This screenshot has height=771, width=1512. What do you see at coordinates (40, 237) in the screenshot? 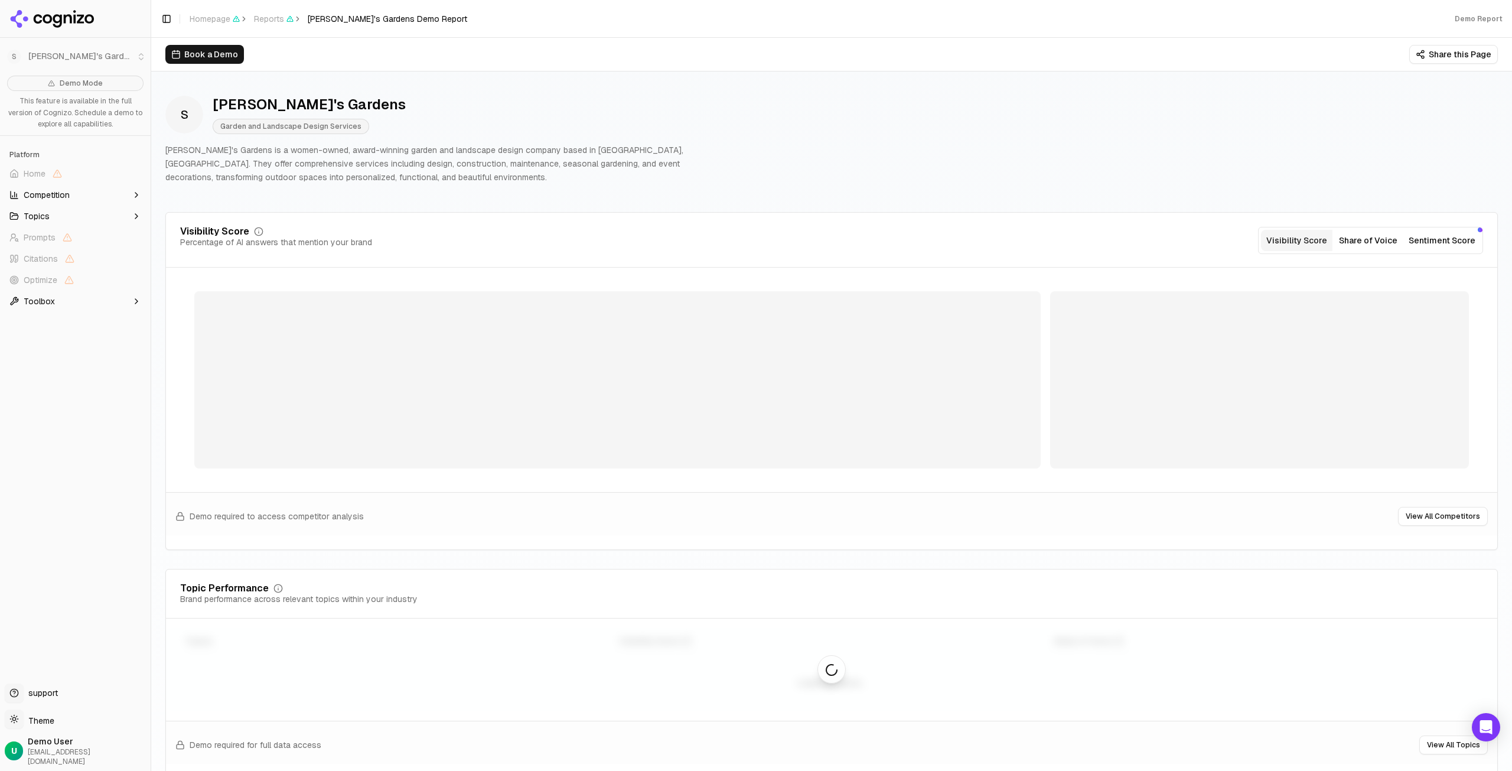
I see `span: Prompts` at bounding box center [40, 237].